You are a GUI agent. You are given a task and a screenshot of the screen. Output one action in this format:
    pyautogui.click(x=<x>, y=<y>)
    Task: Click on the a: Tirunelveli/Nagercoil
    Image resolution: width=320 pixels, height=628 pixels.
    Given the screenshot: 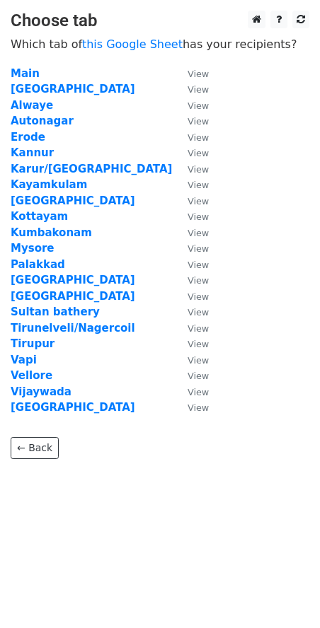 What is the action you would take?
    pyautogui.click(x=73, y=328)
    